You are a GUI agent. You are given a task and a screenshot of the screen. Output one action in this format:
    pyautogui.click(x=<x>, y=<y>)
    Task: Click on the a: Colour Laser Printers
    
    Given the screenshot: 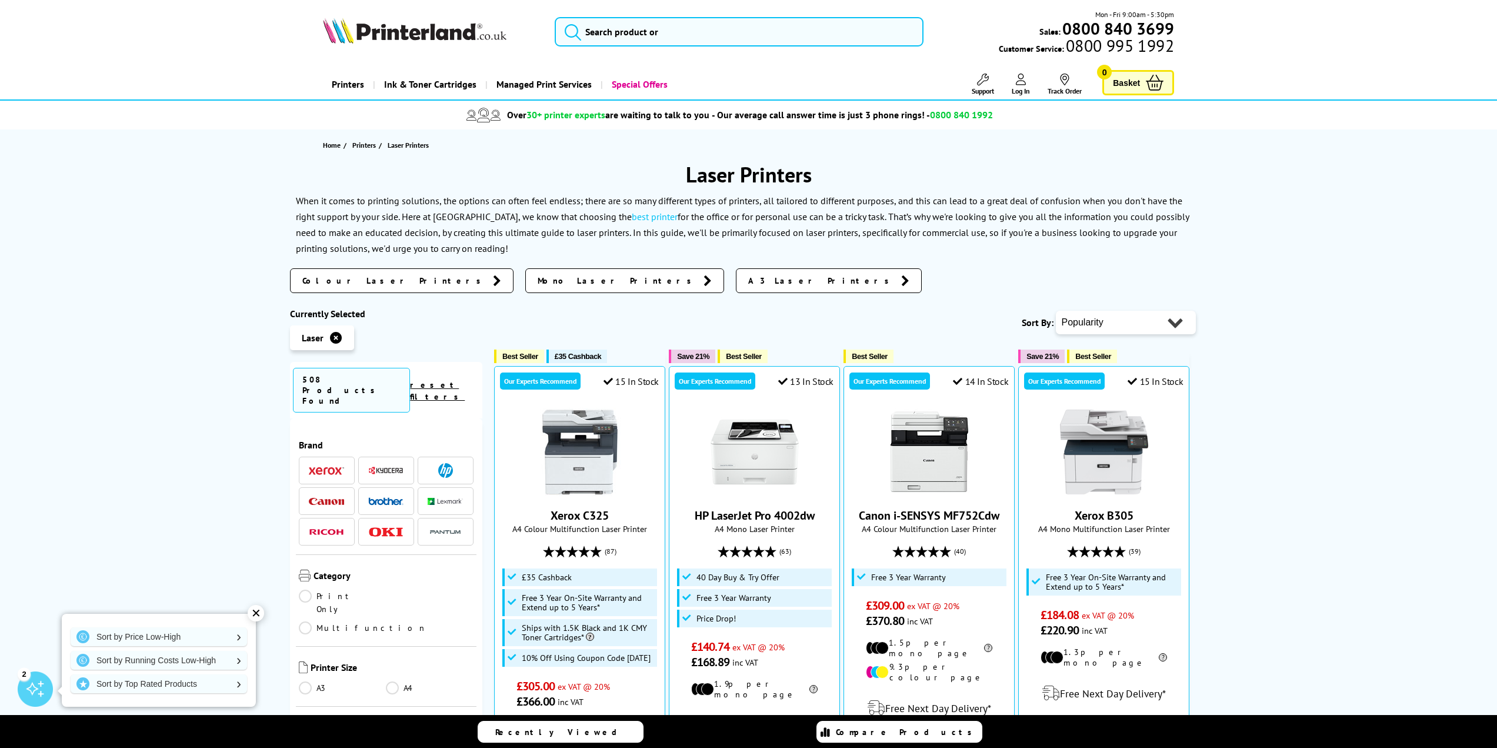 What is the action you would take?
    pyautogui.click(x=402, y=281)
    